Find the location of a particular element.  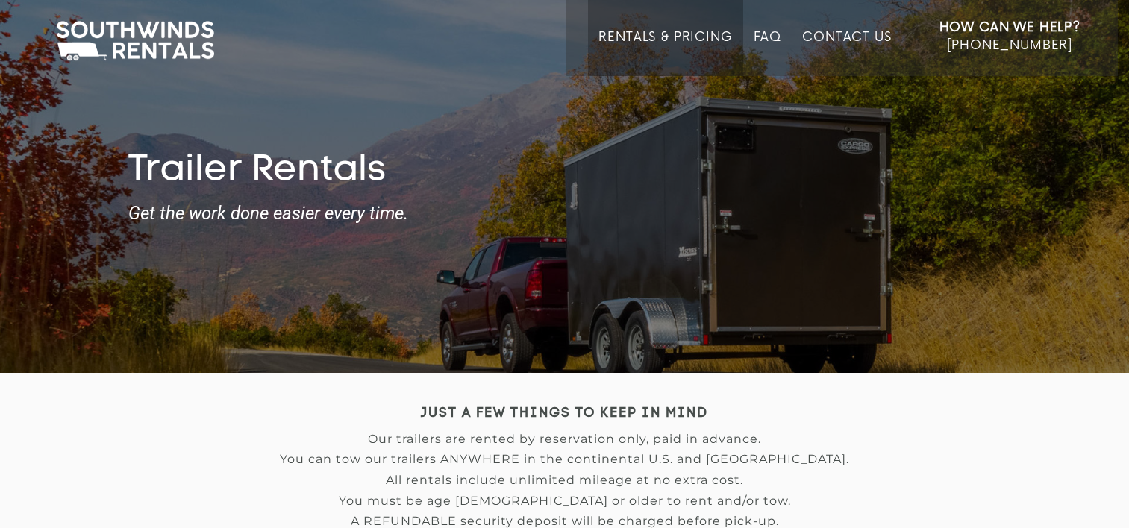

p: Our trailers are rented by reservation only, paid in advance. is located at coordinates (565, 439).